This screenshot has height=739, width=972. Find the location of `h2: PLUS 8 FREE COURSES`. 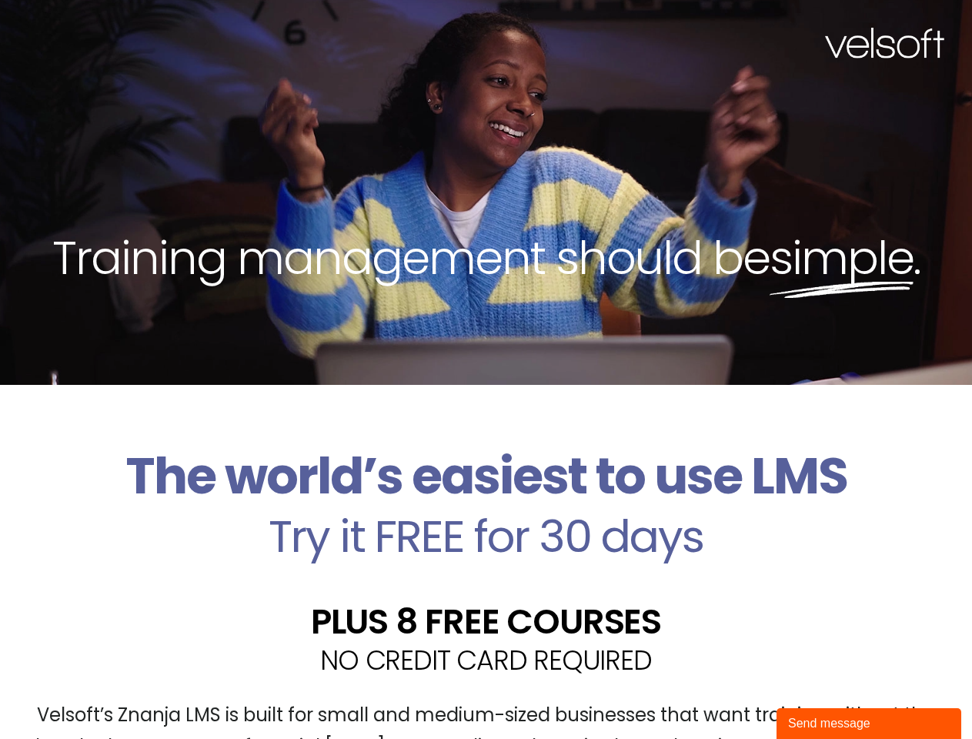

h2: PLUS 8 FREE COURSES is located at coordinates (486, 621).